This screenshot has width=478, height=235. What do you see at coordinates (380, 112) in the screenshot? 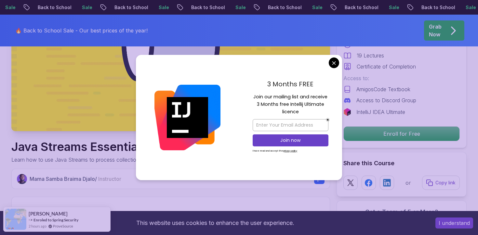
I see `p: IntelliJ IDEA Ultimate` at bounding box center [380, 112].